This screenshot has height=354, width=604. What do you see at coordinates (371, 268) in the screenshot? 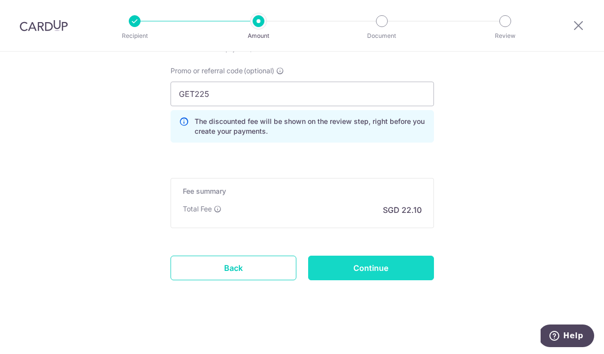
I see `input: Continue` at bounding box center [371, 268].